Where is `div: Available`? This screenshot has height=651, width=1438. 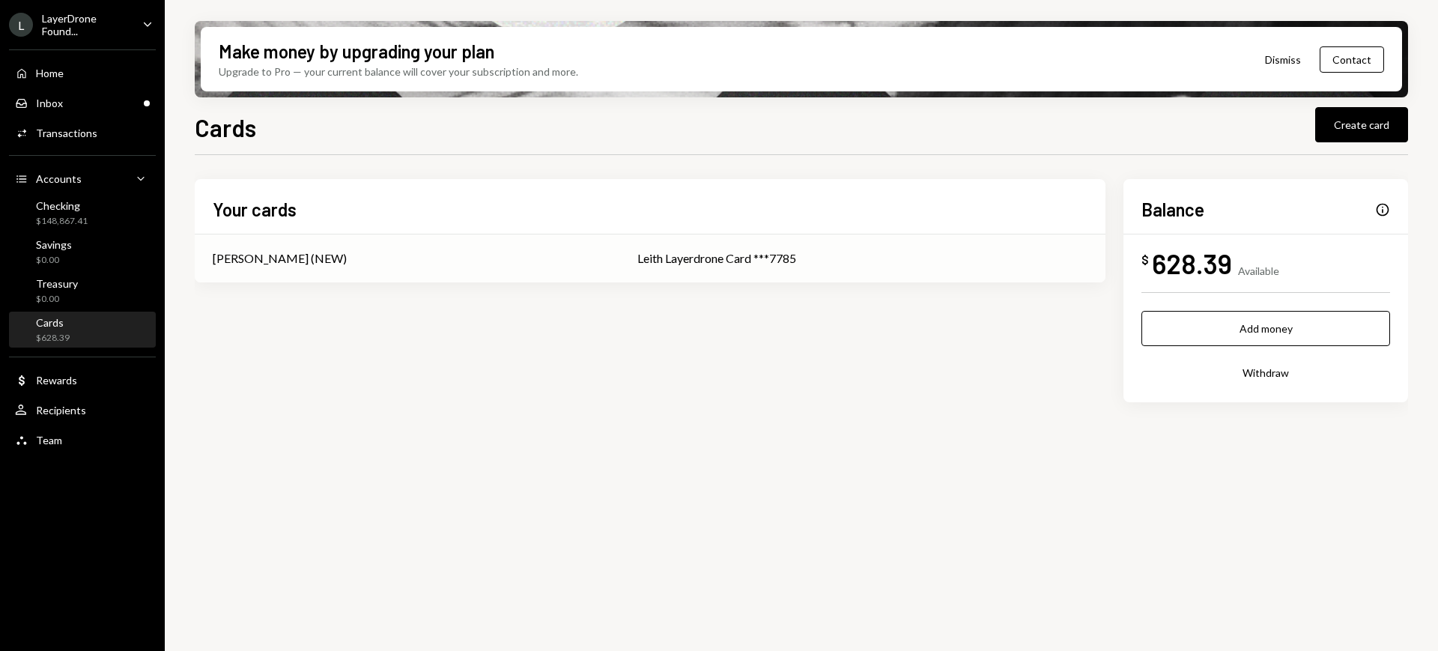 div: Available is located at coordinates (1258, 270).